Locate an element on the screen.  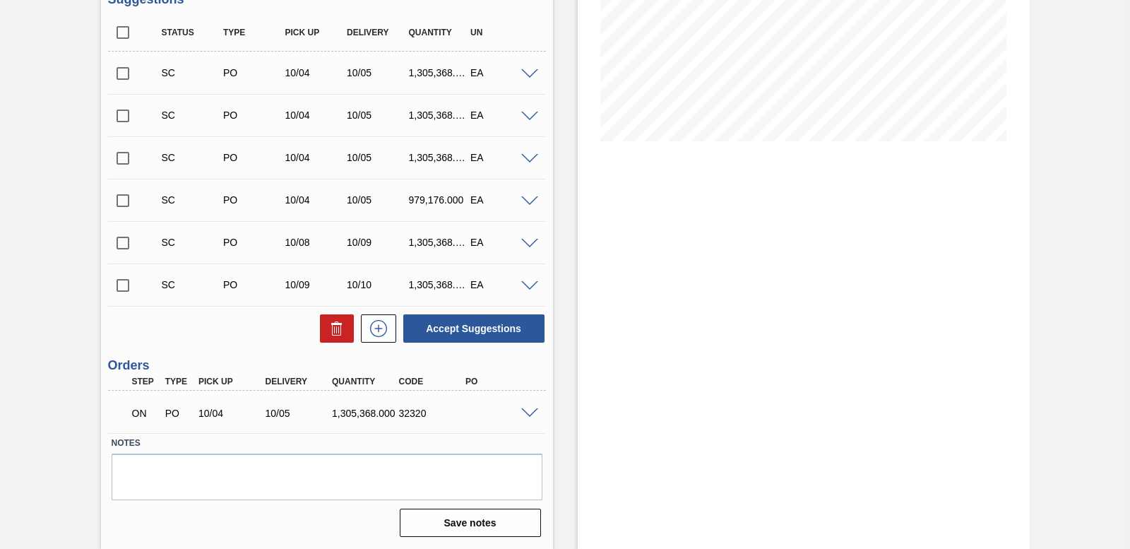
div: New suggestion is located at coordinates (375, 328).